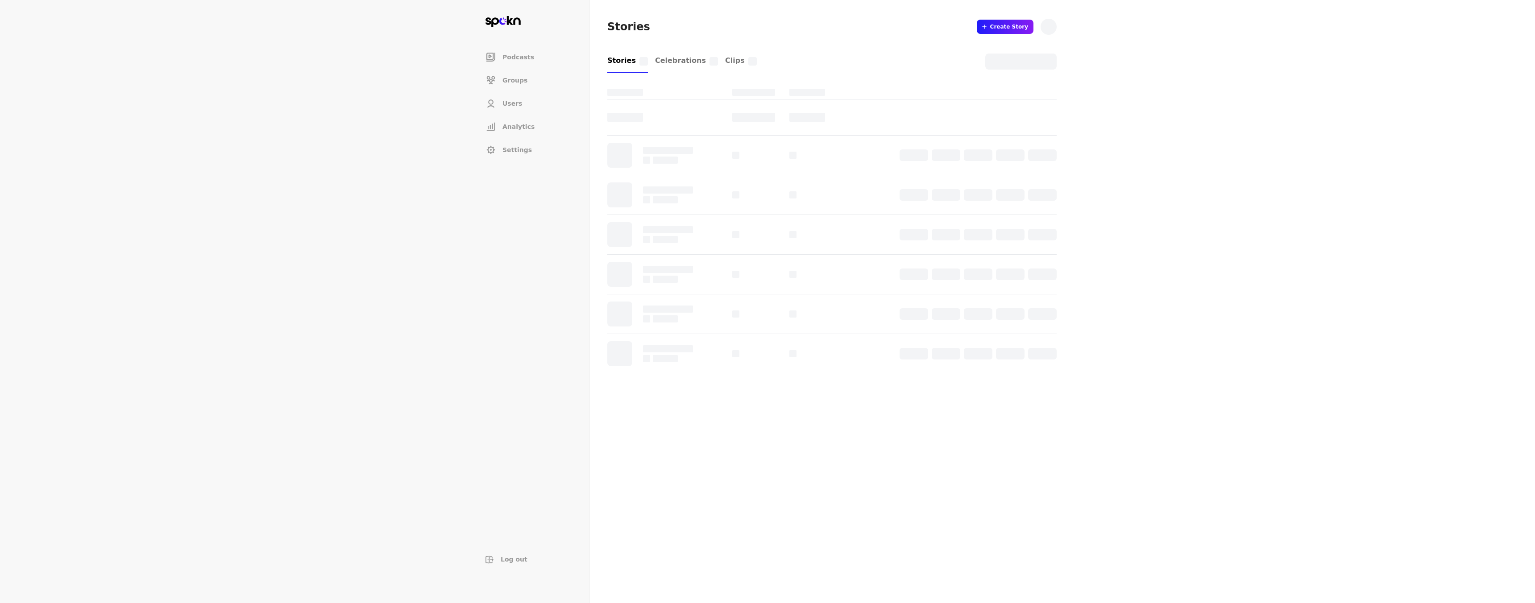  I want to click on a: Settings, so click(525, 150).